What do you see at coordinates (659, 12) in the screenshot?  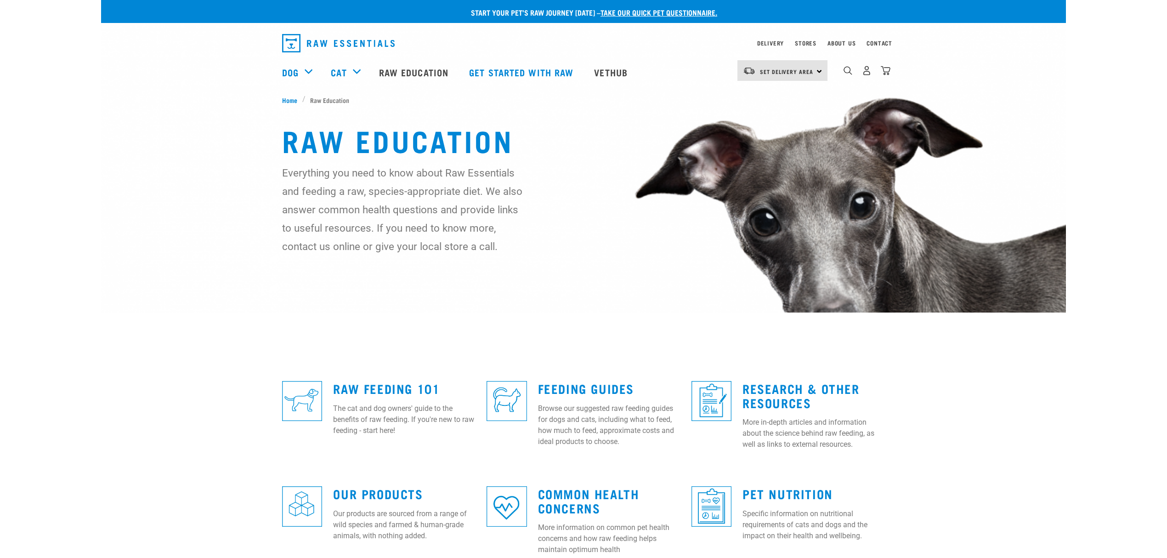 I see `a: take our quick pet questionnaire.` at bounding box center [659, 12].